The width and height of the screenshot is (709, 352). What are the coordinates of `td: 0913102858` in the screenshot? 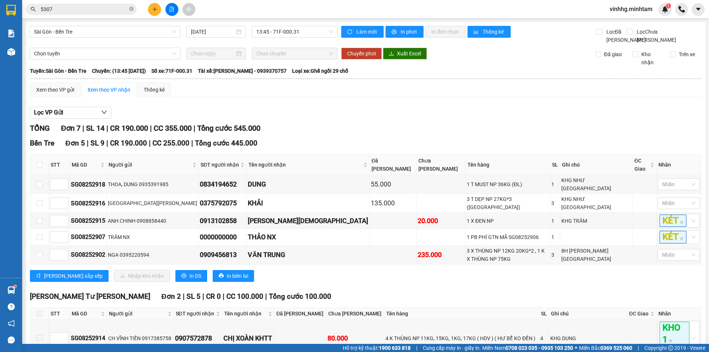 It's located at (223, 221).